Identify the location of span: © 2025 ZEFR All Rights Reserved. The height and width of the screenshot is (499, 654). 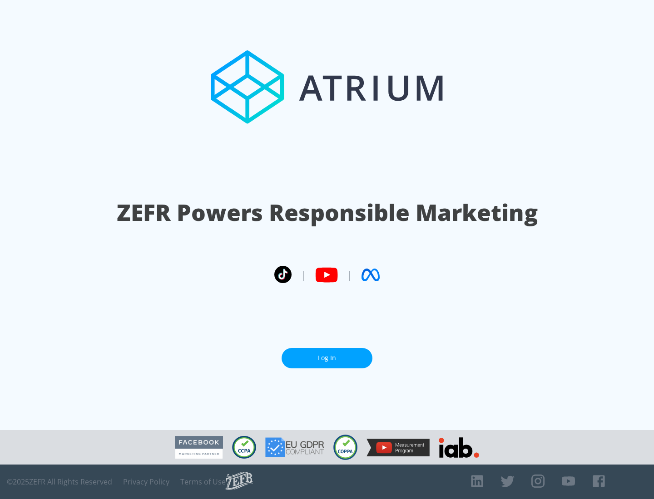
(59, 482).